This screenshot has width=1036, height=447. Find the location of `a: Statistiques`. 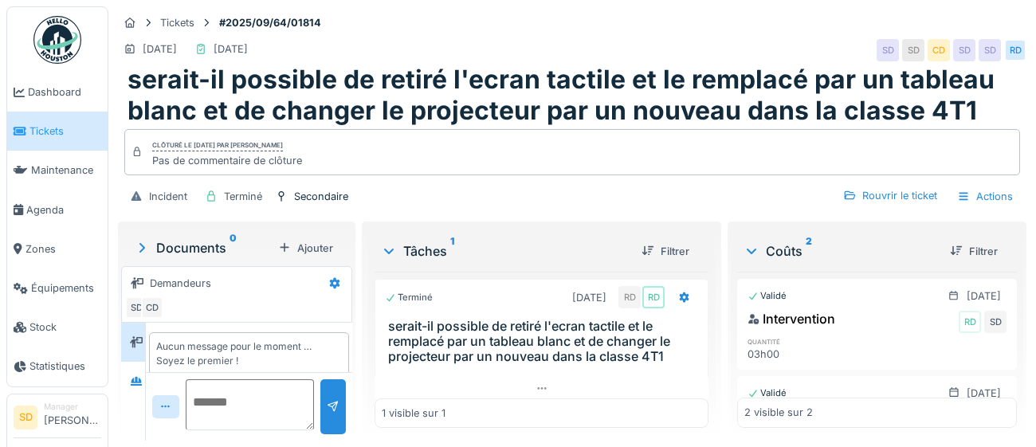

a: Statistiques is located at coordinates (57, 366).